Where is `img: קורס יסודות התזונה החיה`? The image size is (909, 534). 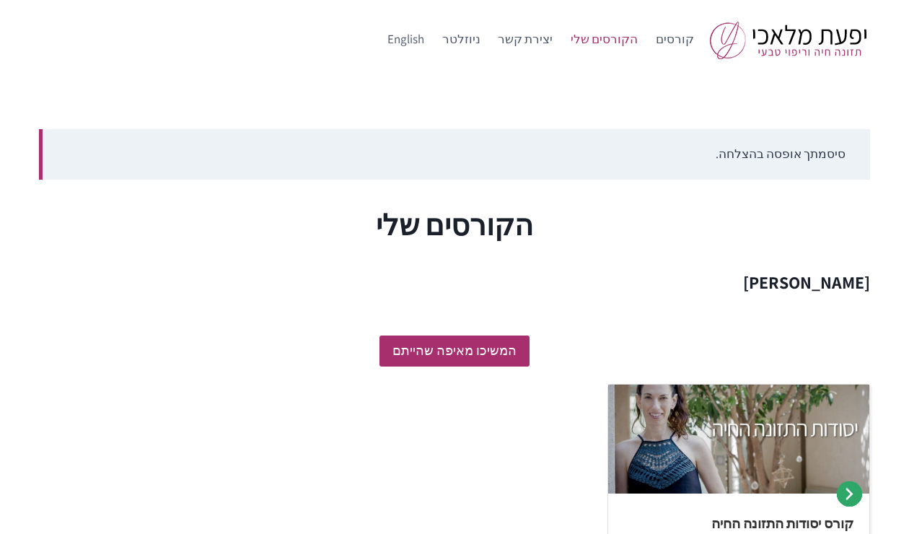
img: קורס יסודות התזונה החיה is located at coordinates (739, 439).